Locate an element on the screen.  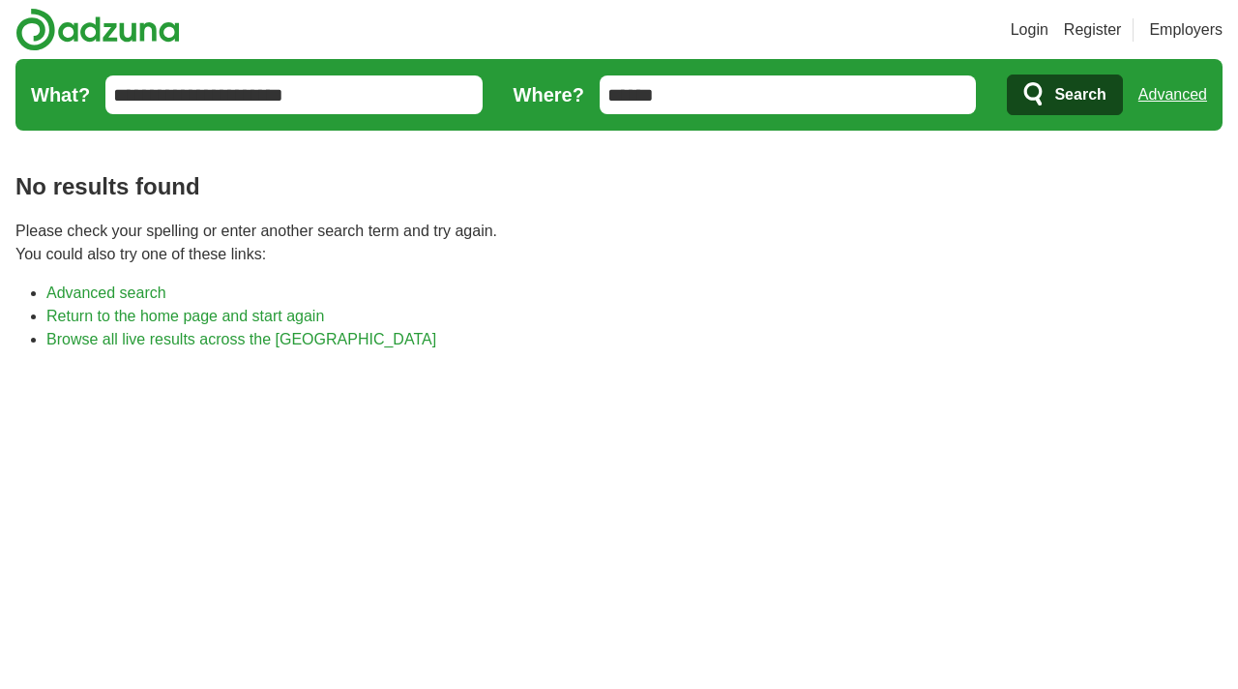
label: What? is located at coordinates (60, 95).